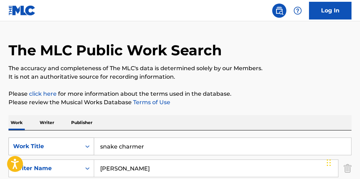 This screenshot has height=179, width=360. What do you see at coordinates (180, 94) in the screenshot?
I see `p: Please for more information about the terms used in the database.` at bounding box center [180, 94].